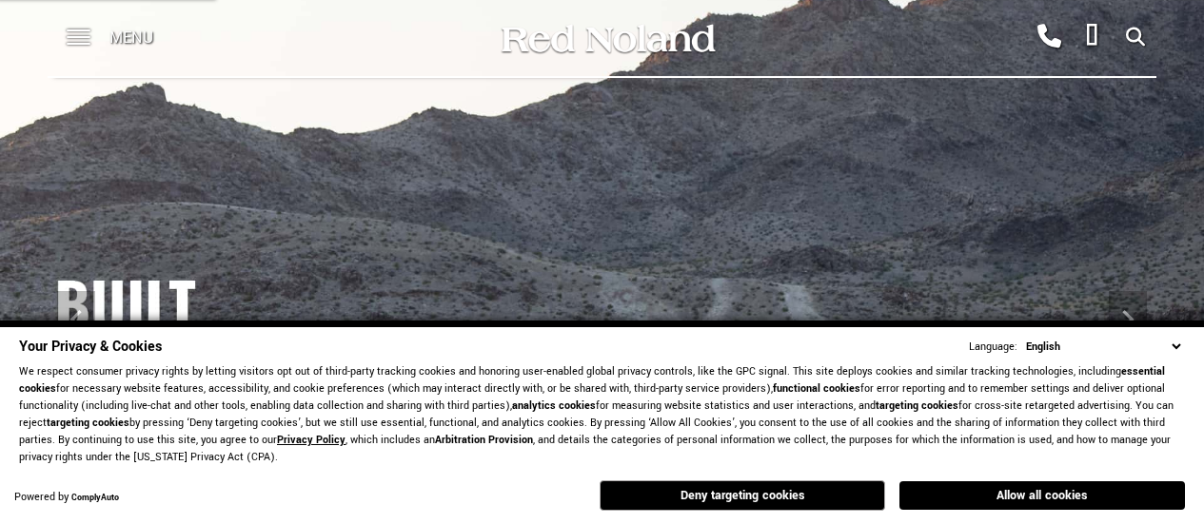  What do you see at coordinates (95, 498) in the screenshot?
I see `a: ComplyAuto` at bounding box center [95, 498].